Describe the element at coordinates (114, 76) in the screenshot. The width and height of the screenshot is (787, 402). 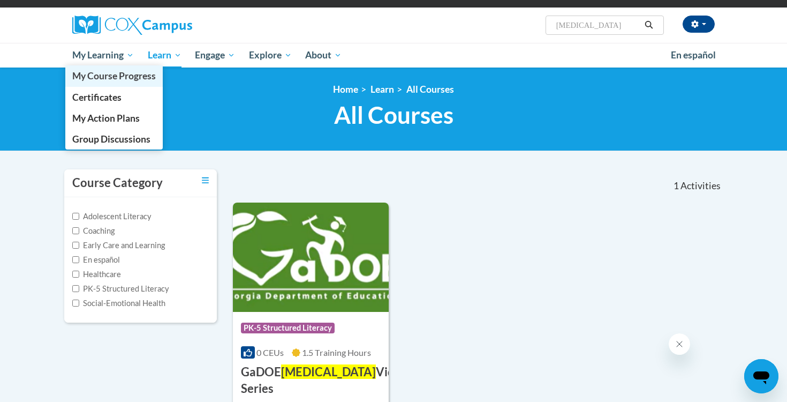
I see `span: My Course Progress` at that location.